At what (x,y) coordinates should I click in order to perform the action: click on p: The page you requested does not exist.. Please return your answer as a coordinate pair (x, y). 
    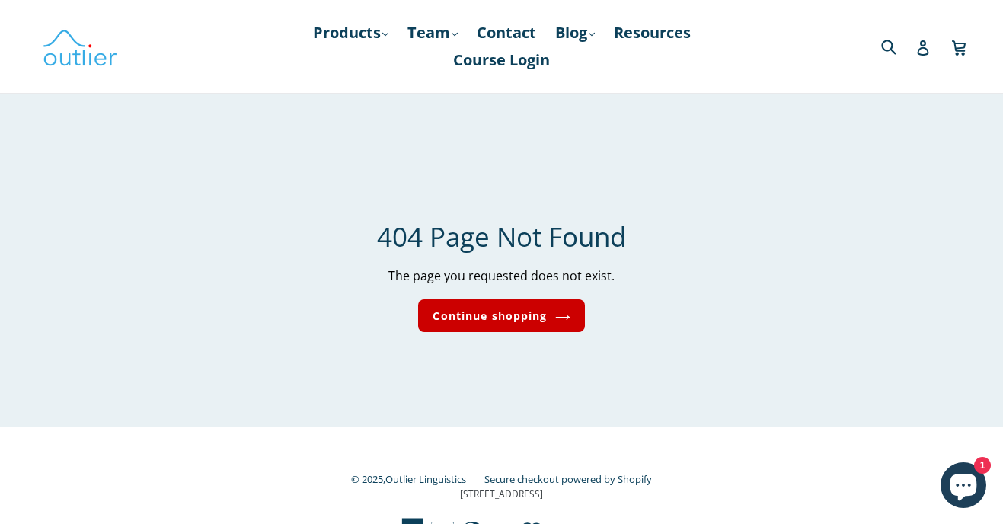
    Looking at the image, I should click on (502, 276).